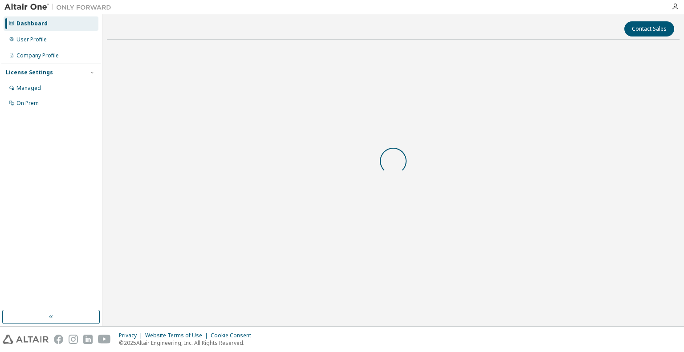  Describe the element at coordinates (58, 339) in the screenshot. I see `img: facebook.svg` at that location.